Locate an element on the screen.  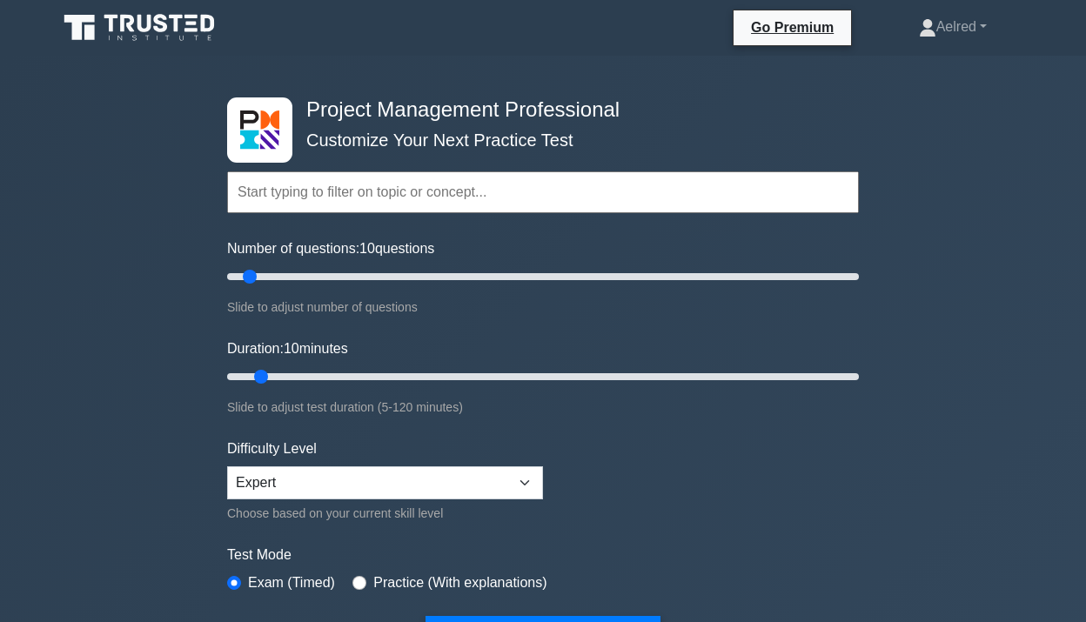
label: Test Mode is located at coordinates (543, 555).